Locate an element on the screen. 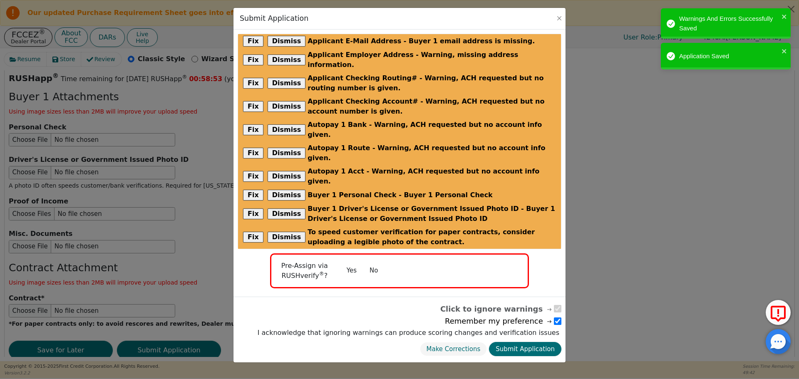 The image size is (799, 379). span: Autopay 1 Acct - Warning, ACH requested but no account info given. is located at coordinates (432, 177).